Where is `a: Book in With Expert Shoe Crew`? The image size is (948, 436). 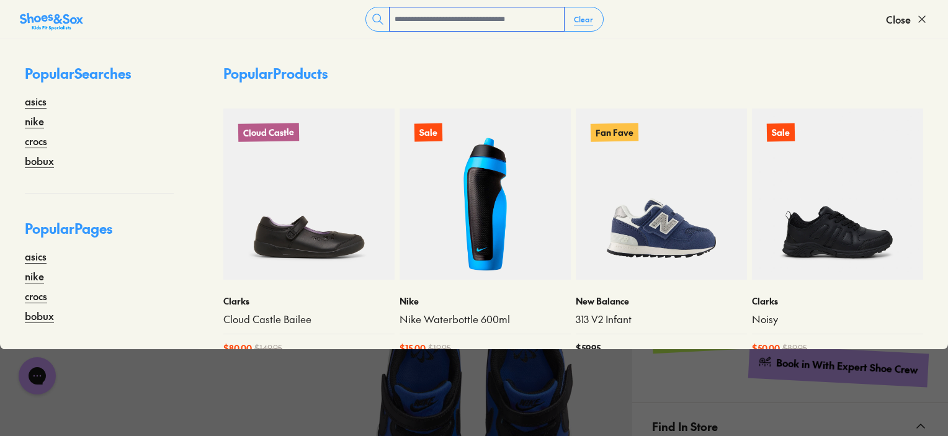
a: Book in With Expert Shoe Crew is located at coordinates (838, 365).